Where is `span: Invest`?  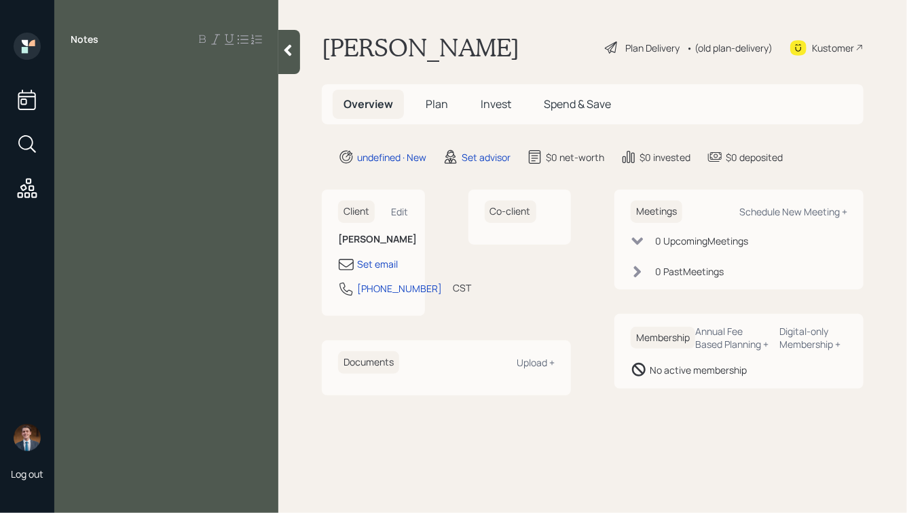 span: Invest is located at coordinates (496, 104).